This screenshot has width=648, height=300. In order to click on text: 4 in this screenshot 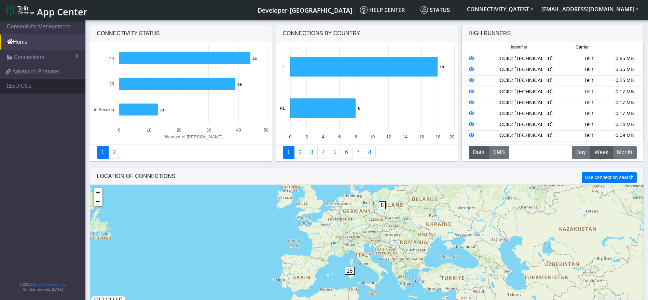, I will do `click(323, 137)`.